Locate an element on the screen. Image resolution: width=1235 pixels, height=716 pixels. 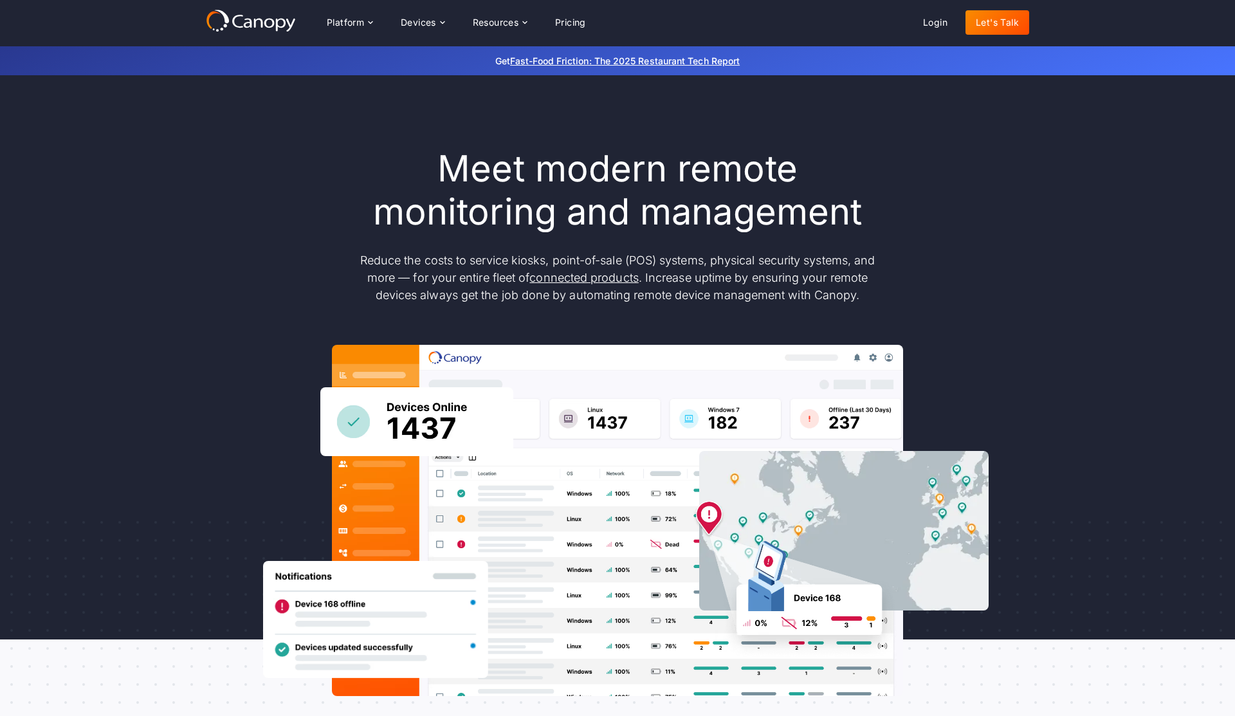
a: Login is located at coordinates (936, 23).